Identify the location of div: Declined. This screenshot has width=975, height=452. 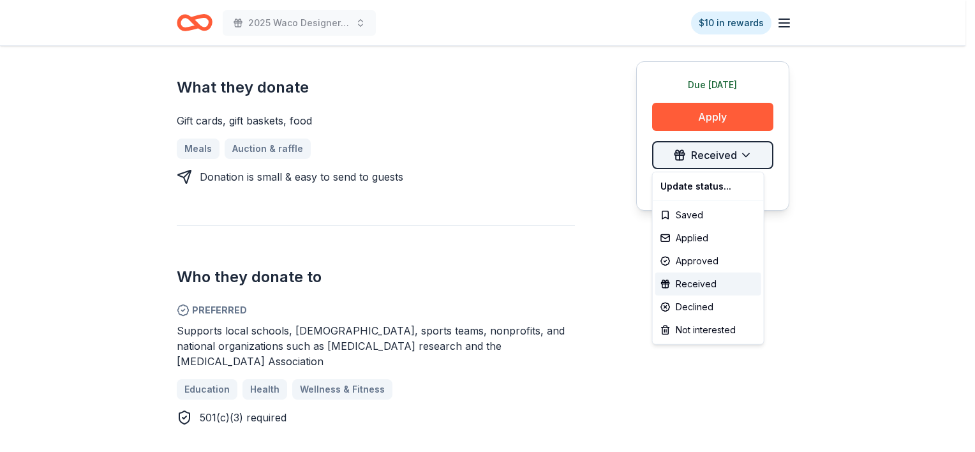
(708, 307).